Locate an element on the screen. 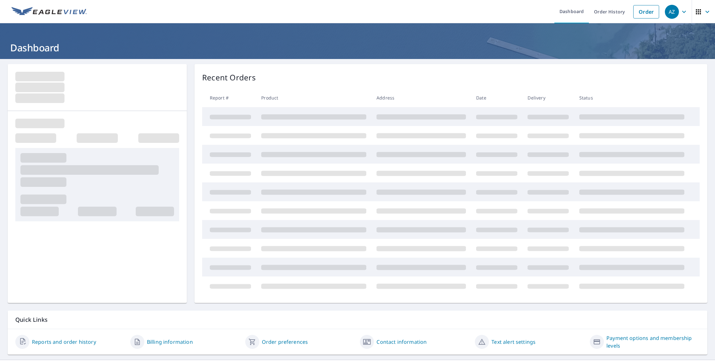 The width and height of the screenshot is (715, 361). a: Order is located at coordinates (646, 12).